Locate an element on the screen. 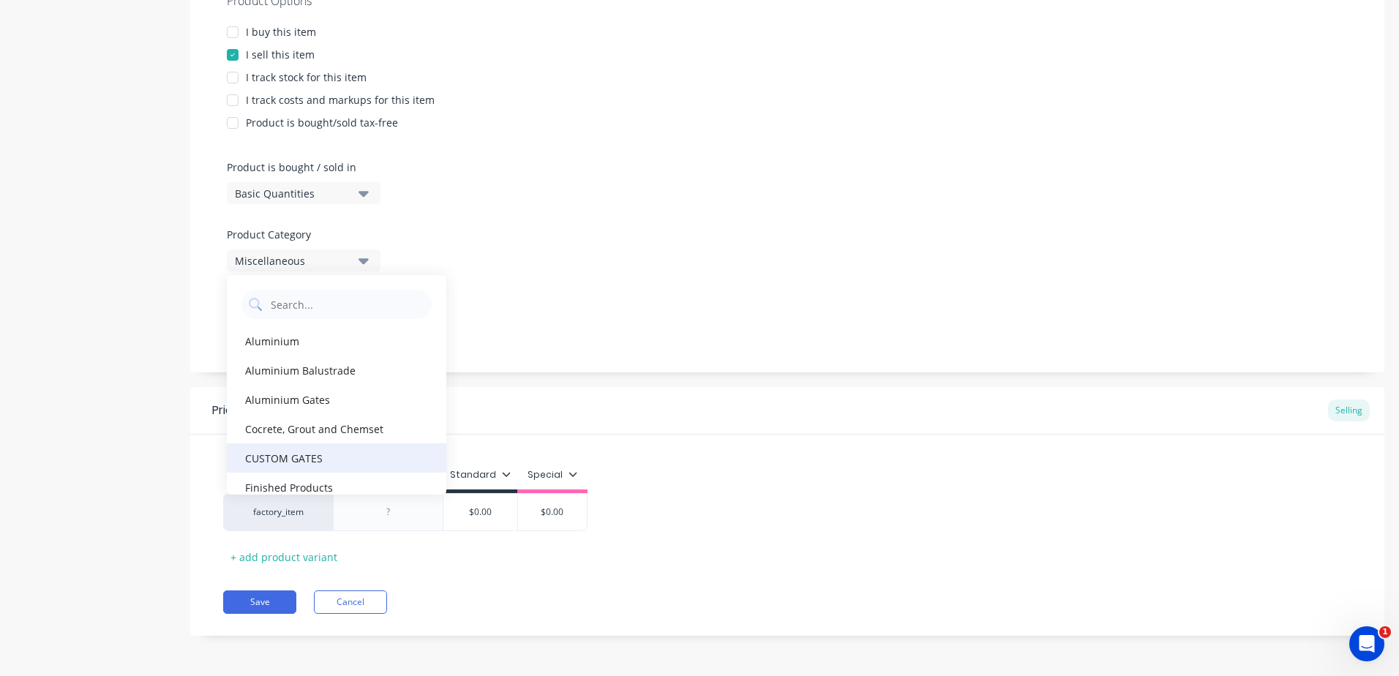  label: Product is bought / sold in is located at coordinates (300, 167).